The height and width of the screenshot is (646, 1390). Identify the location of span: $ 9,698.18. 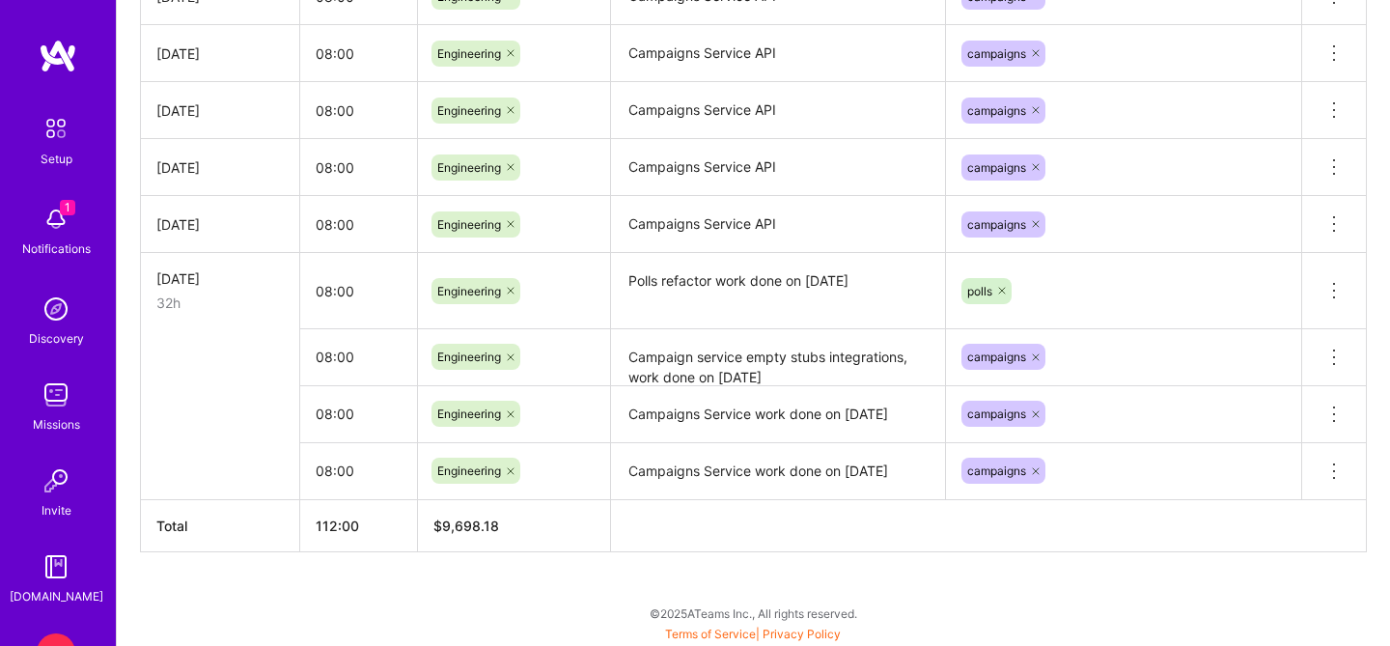
(466, 525).